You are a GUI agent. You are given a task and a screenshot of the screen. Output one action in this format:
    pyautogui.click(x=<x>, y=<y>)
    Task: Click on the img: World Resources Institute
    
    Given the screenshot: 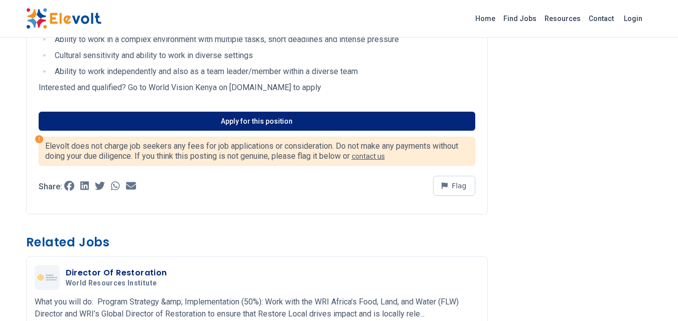 What is the action you would take?
    pyautogui.click(x=47, y=278)
    